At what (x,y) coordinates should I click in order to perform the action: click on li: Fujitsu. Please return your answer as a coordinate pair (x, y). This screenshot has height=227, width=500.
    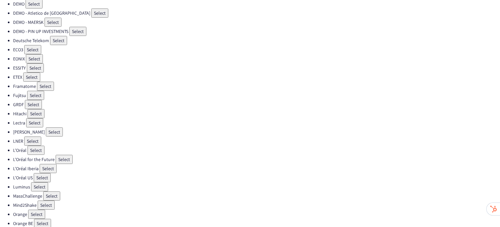
    Looking at the image, I should click on (257, 96).